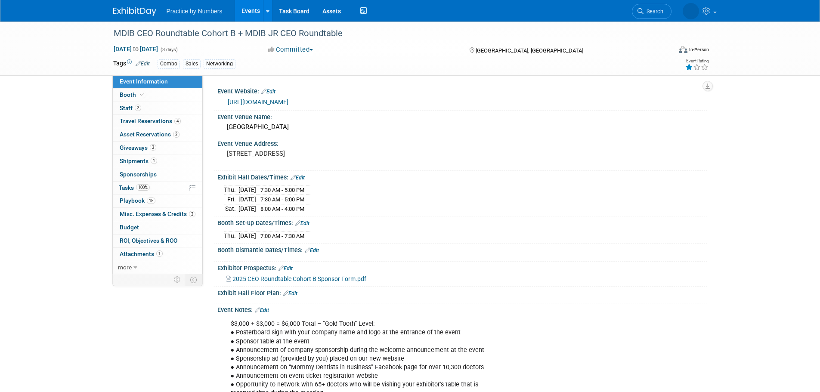 The height and width of the screenshot is (392, 820). I want to click on a: Search, so click(652, 11).